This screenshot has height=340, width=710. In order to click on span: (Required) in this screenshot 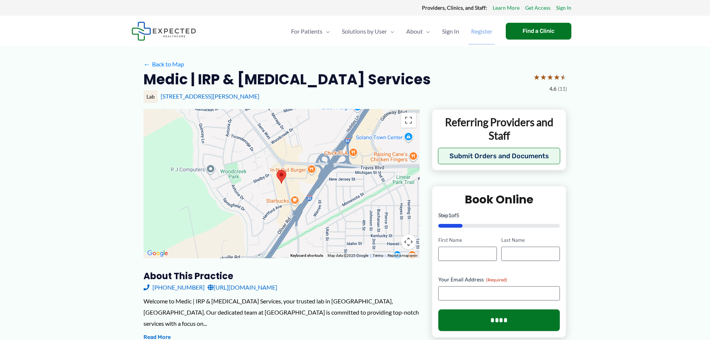, I will do `click(497, 279)`.